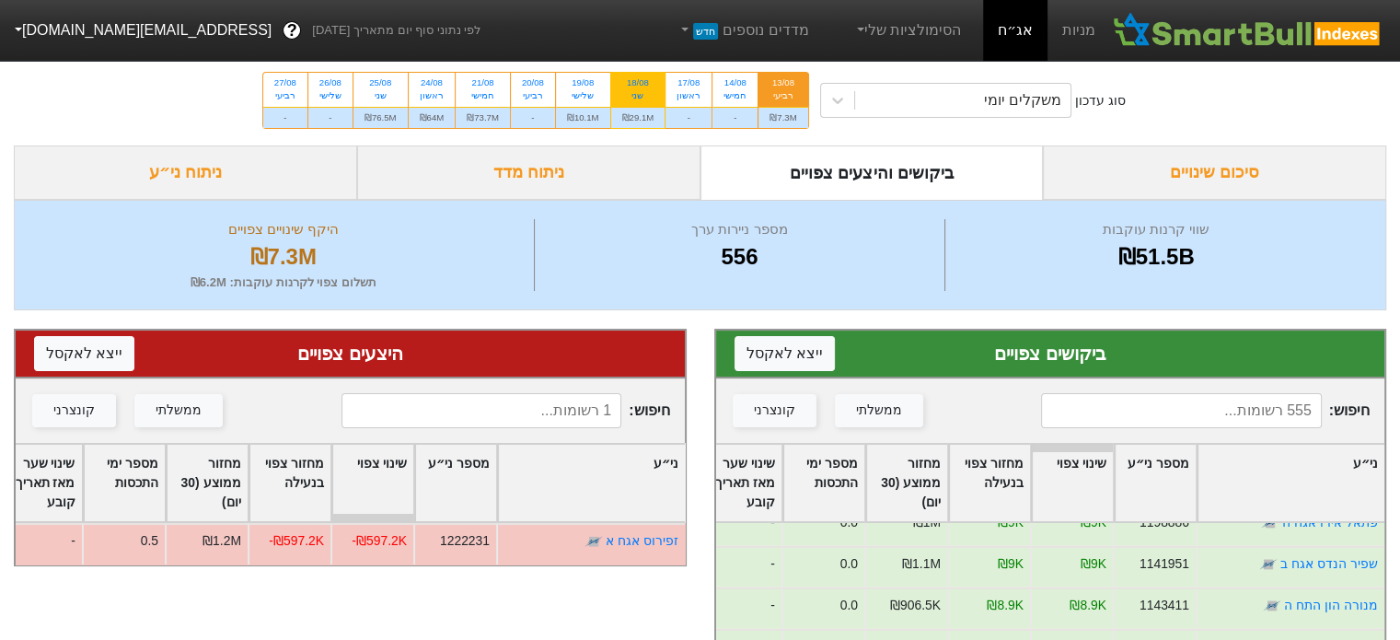 This screenshot has height=640, width=1400. I want to click on div: סוג עדכון, so click(1100, 100).